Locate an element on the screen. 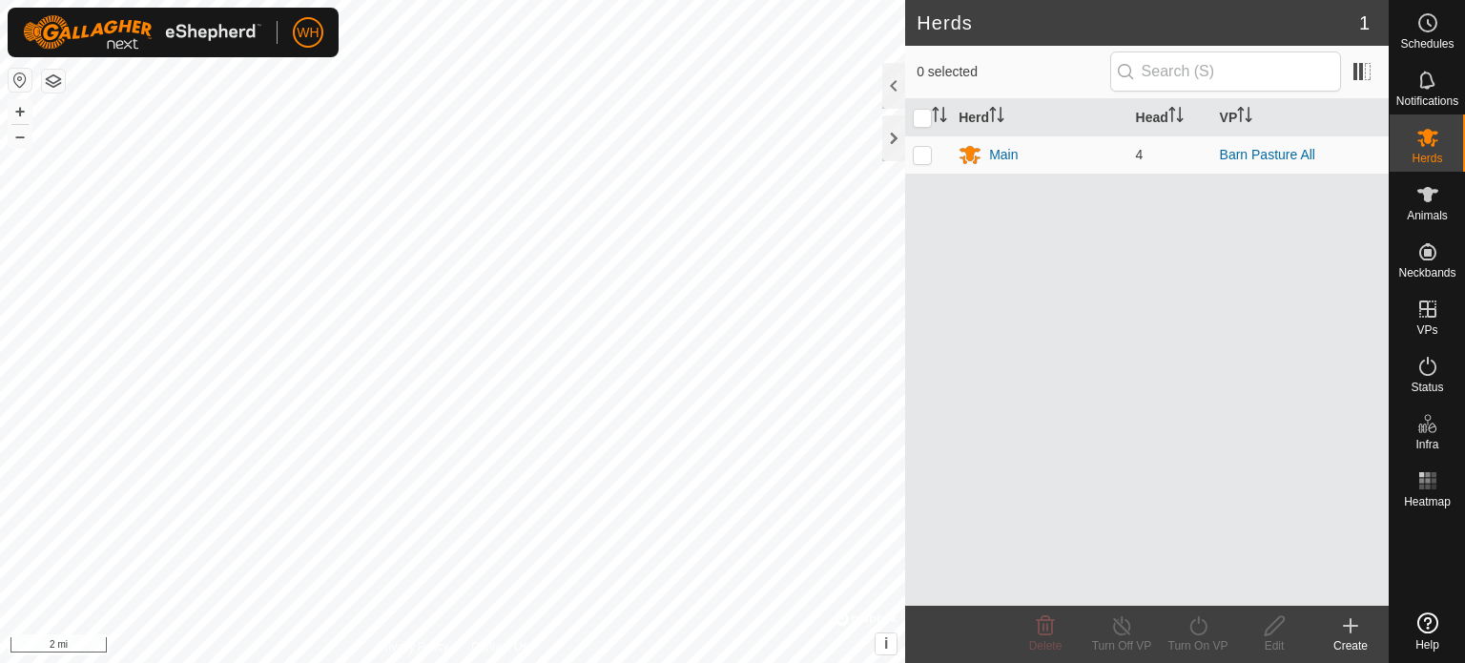 This screenshot has width=1465, height=663. span: VPs is located at coordinates (1427, 330).